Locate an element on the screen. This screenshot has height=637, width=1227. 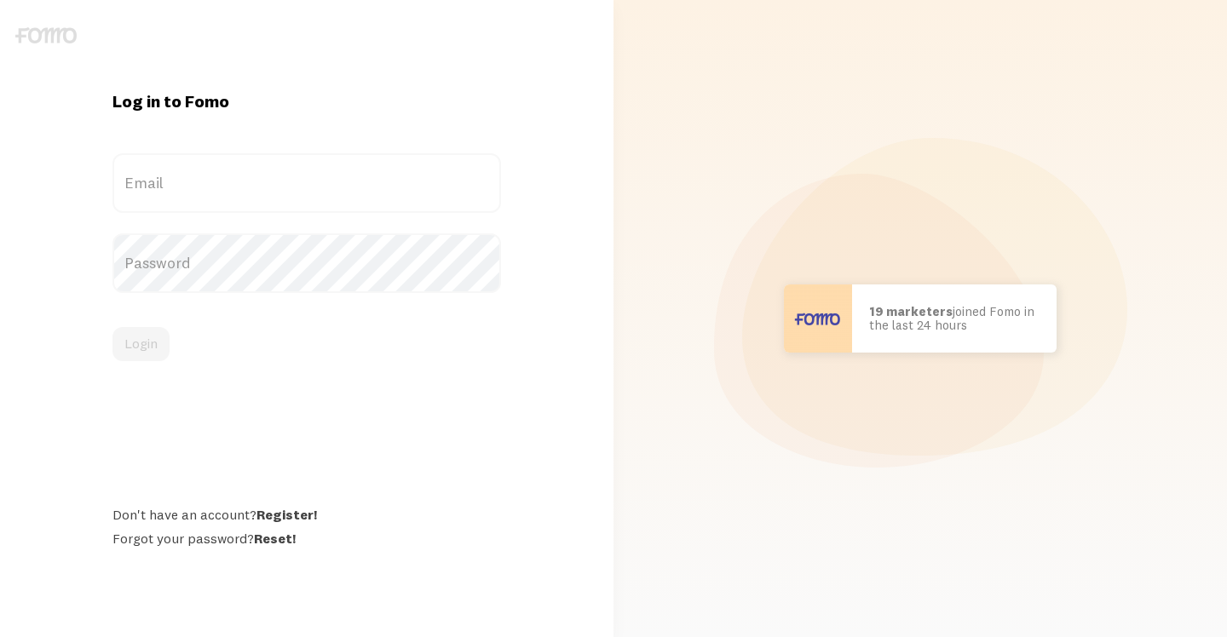
b: 19 marketers is located at coordinates (911, 311).